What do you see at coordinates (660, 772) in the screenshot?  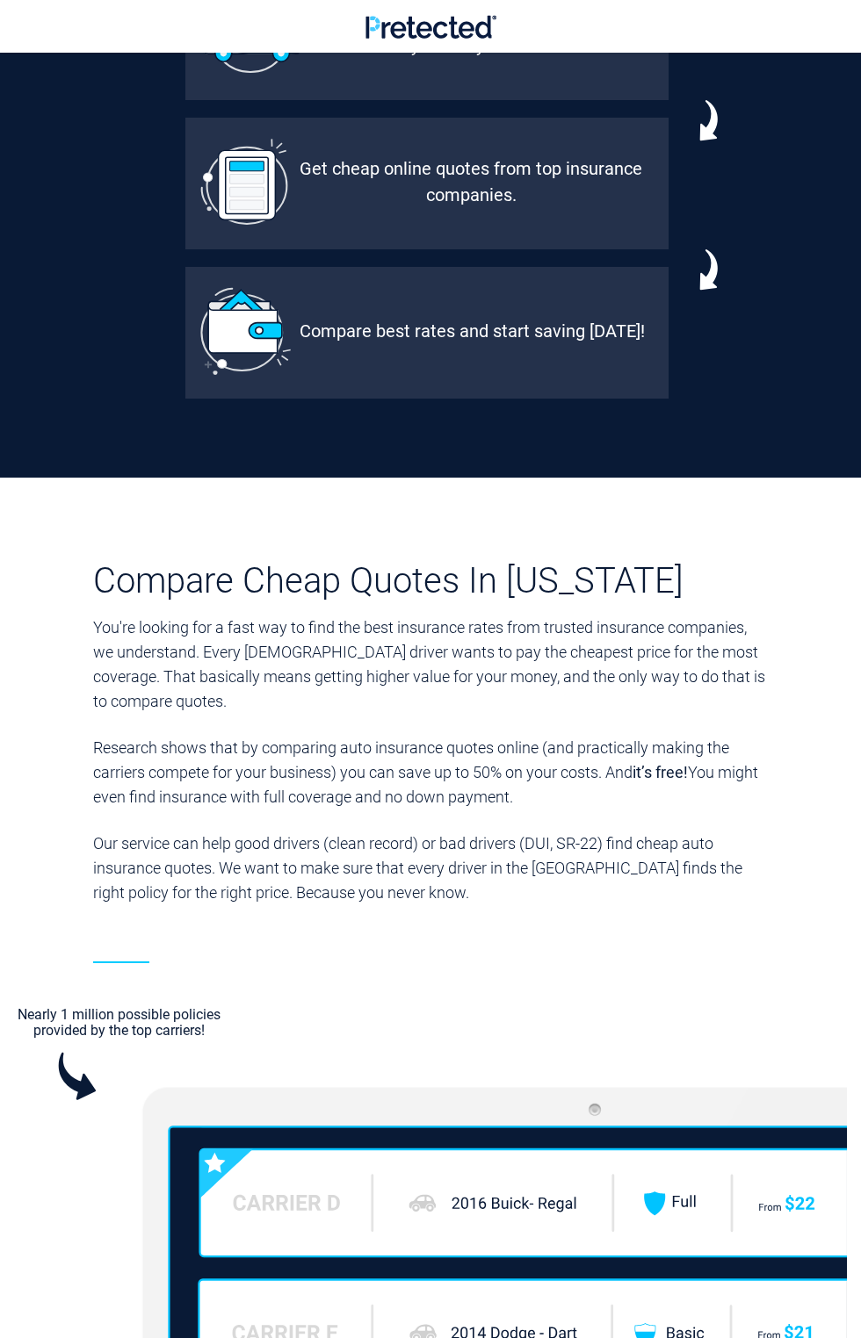 I see `b: it’s free!` at bounding box center [660, 772].